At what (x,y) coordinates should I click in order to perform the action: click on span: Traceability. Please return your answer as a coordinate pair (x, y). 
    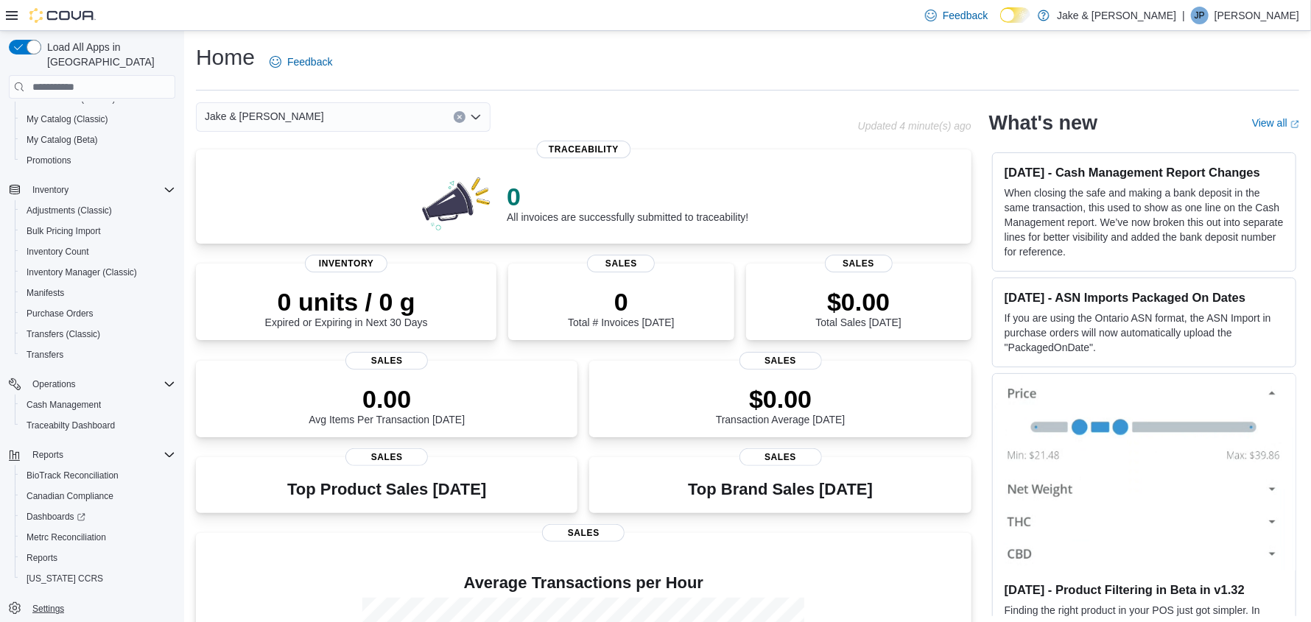
    Looking at the image, I should click on (583, 149).